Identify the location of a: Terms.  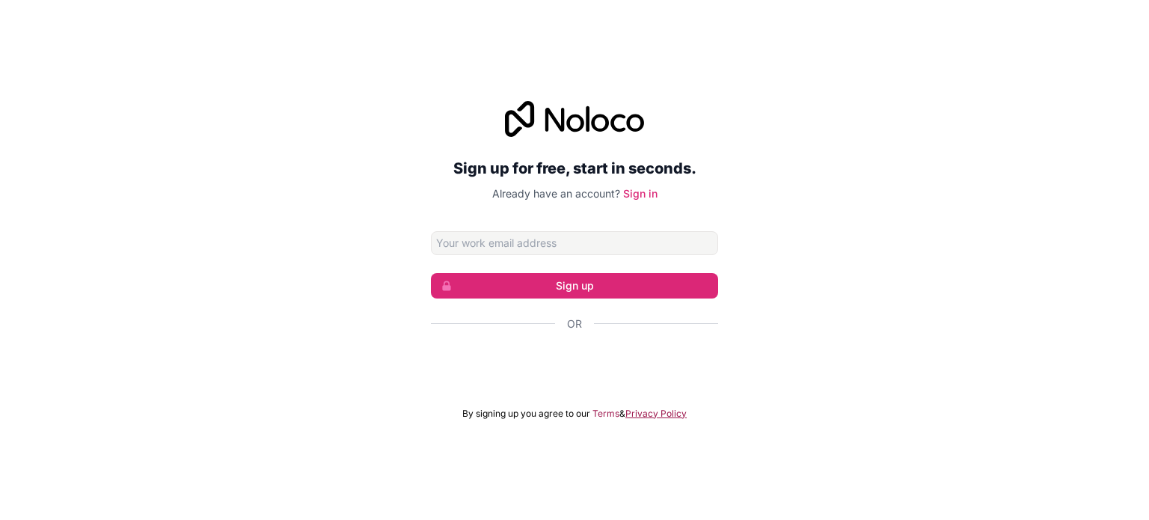
(606, 414).